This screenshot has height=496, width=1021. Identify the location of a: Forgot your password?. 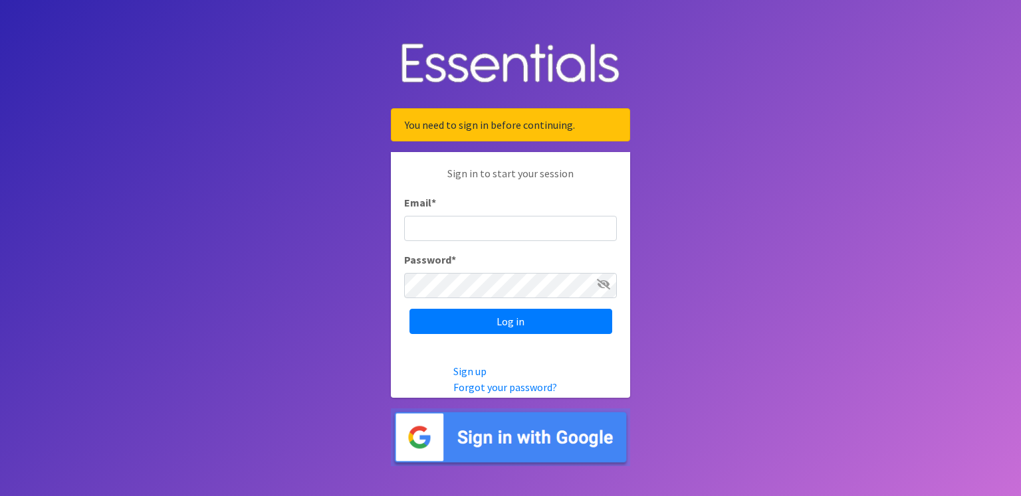
(505, 387).